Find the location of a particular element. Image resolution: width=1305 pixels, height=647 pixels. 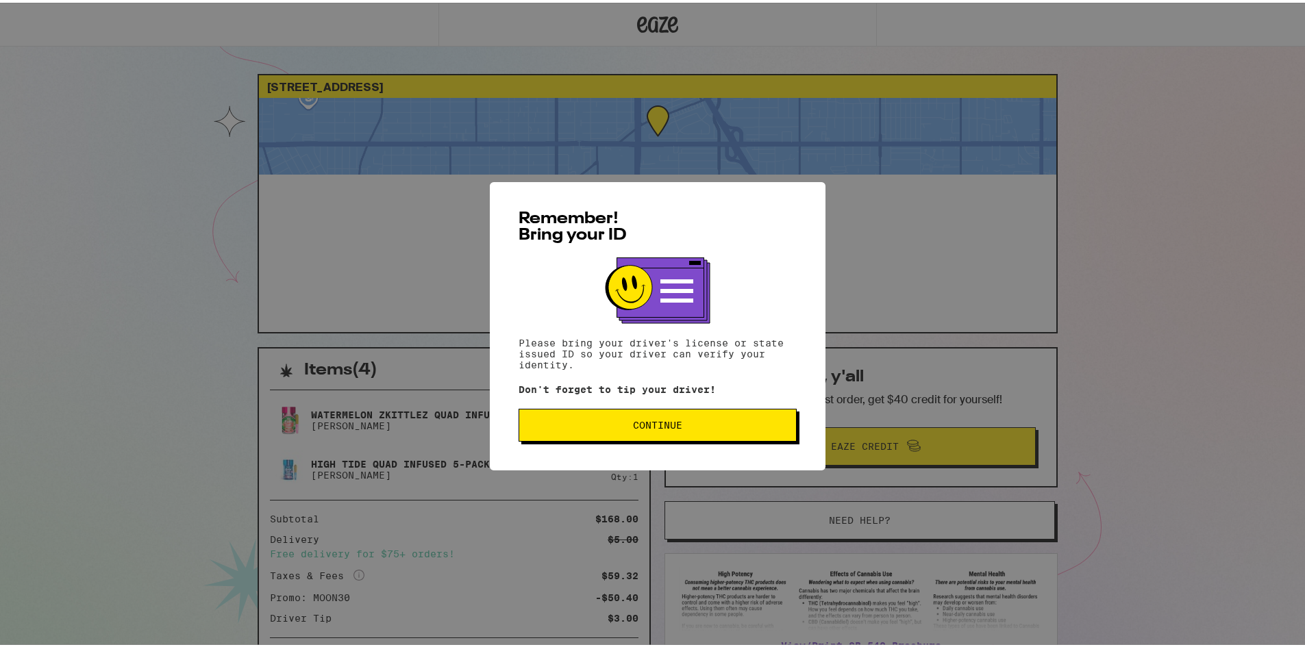

span: Continue is located at coordinates (658, 423).